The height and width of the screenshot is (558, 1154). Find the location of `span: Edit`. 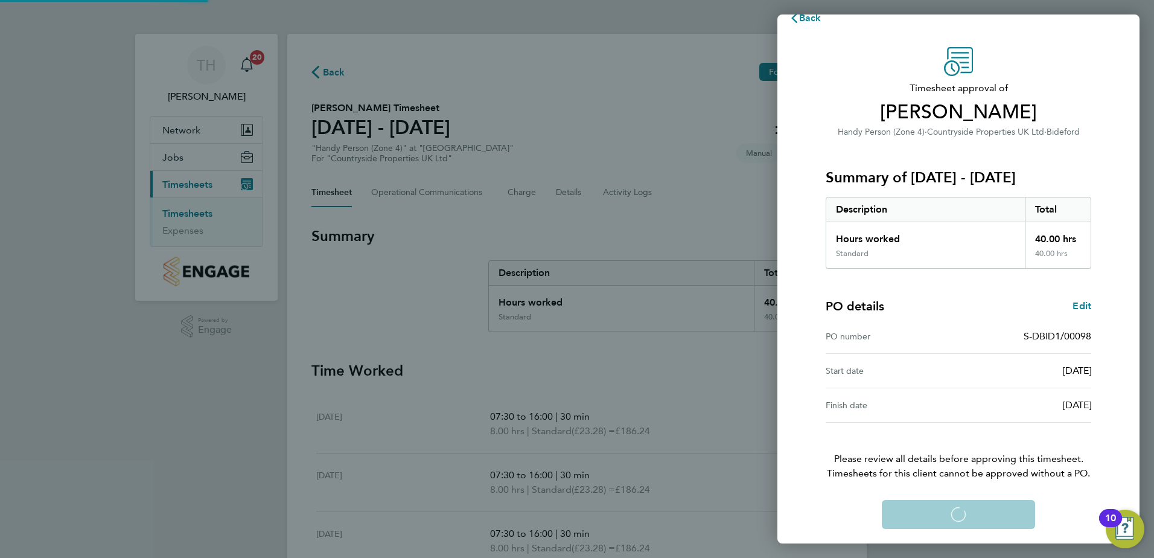

span: Edit is located at coordinates (1082, 305).